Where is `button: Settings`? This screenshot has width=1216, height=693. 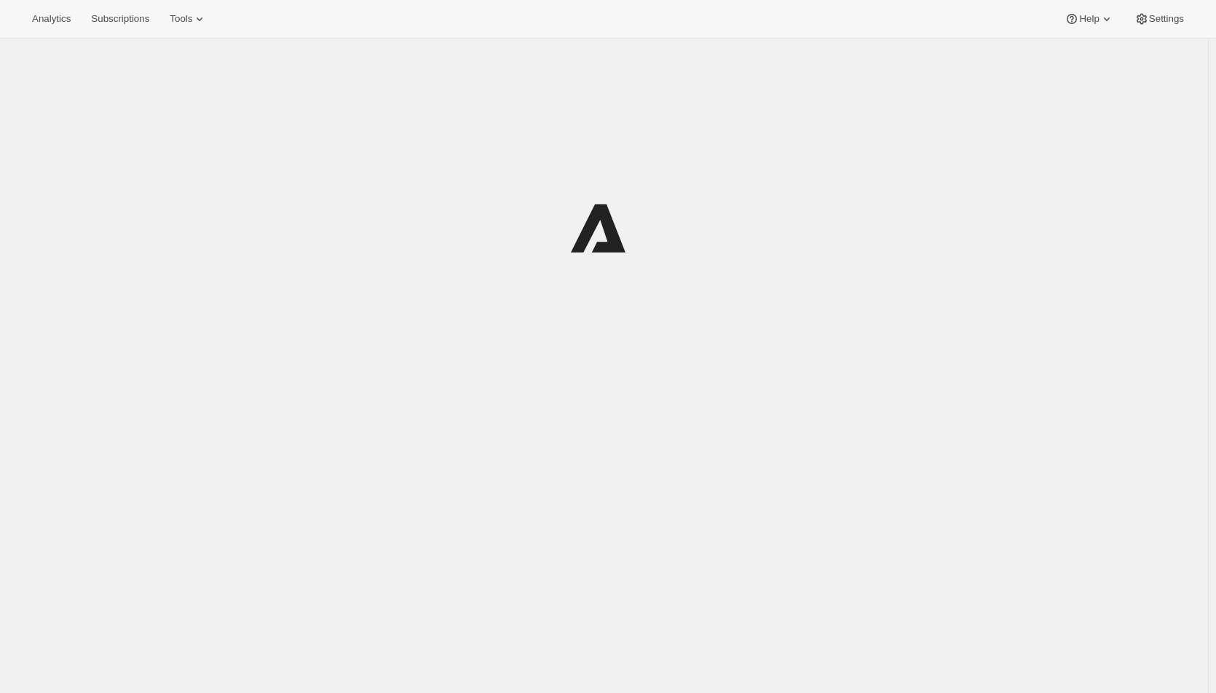 button: Settings is located at coordinates (1159, 19).